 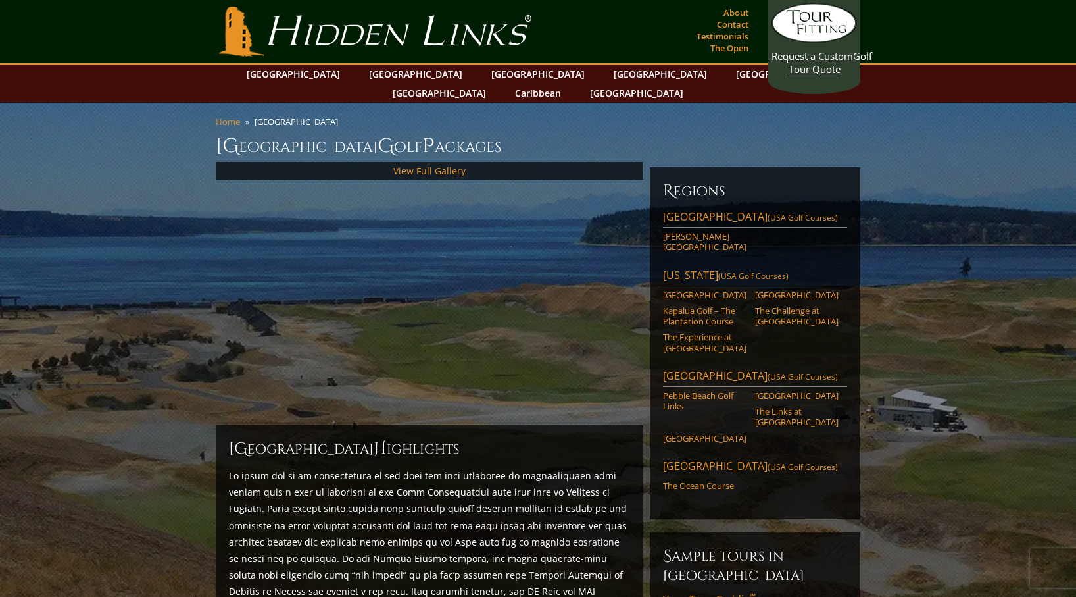 I want to click on a: Caribbean, so click(x=538, y=93).